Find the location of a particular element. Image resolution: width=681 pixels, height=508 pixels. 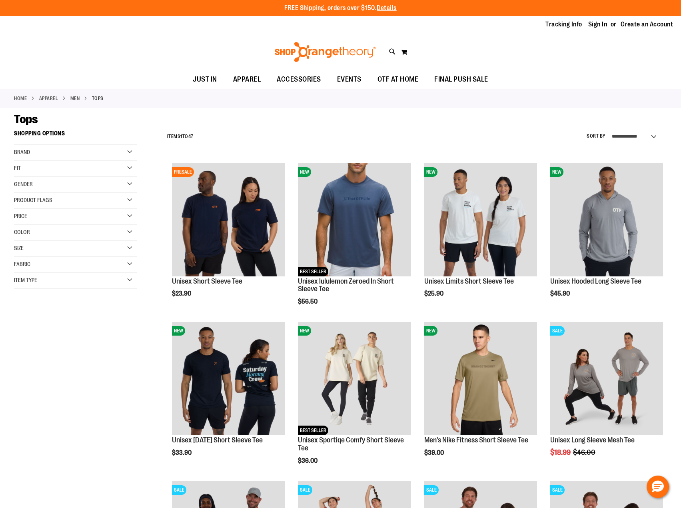

img: Unisex lululemon Zeroed In Short Sleeve Tee is located at coordinates (354, 220).